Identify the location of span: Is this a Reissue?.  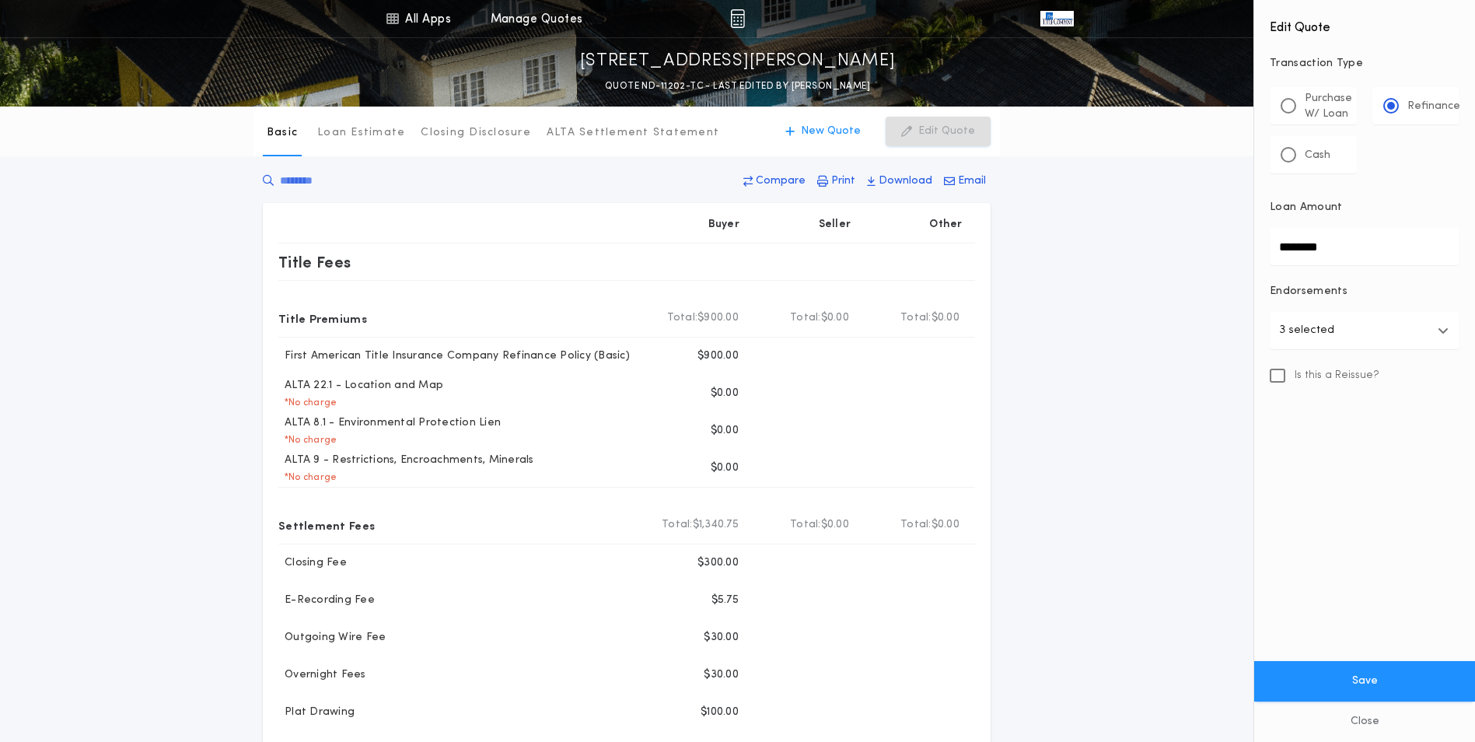
(1337, 376).